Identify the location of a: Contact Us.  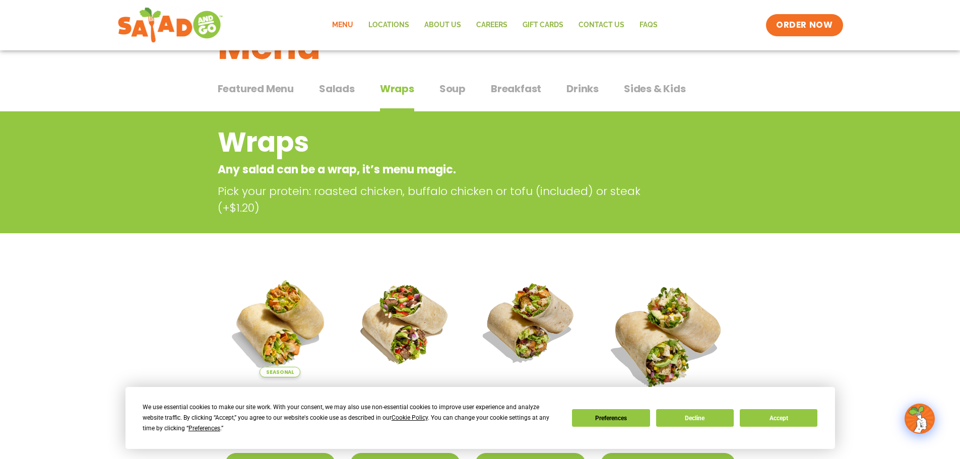
(601, 25).